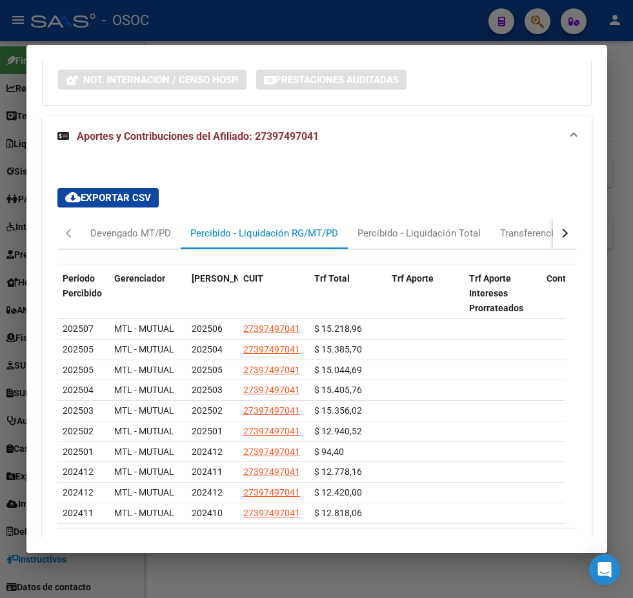 The width and height of the screenshot is (633, 598). Describe the element at coordinates (148, 293) in the screenshot. I see `datatable-header-cell: Gerenciador` at that location.